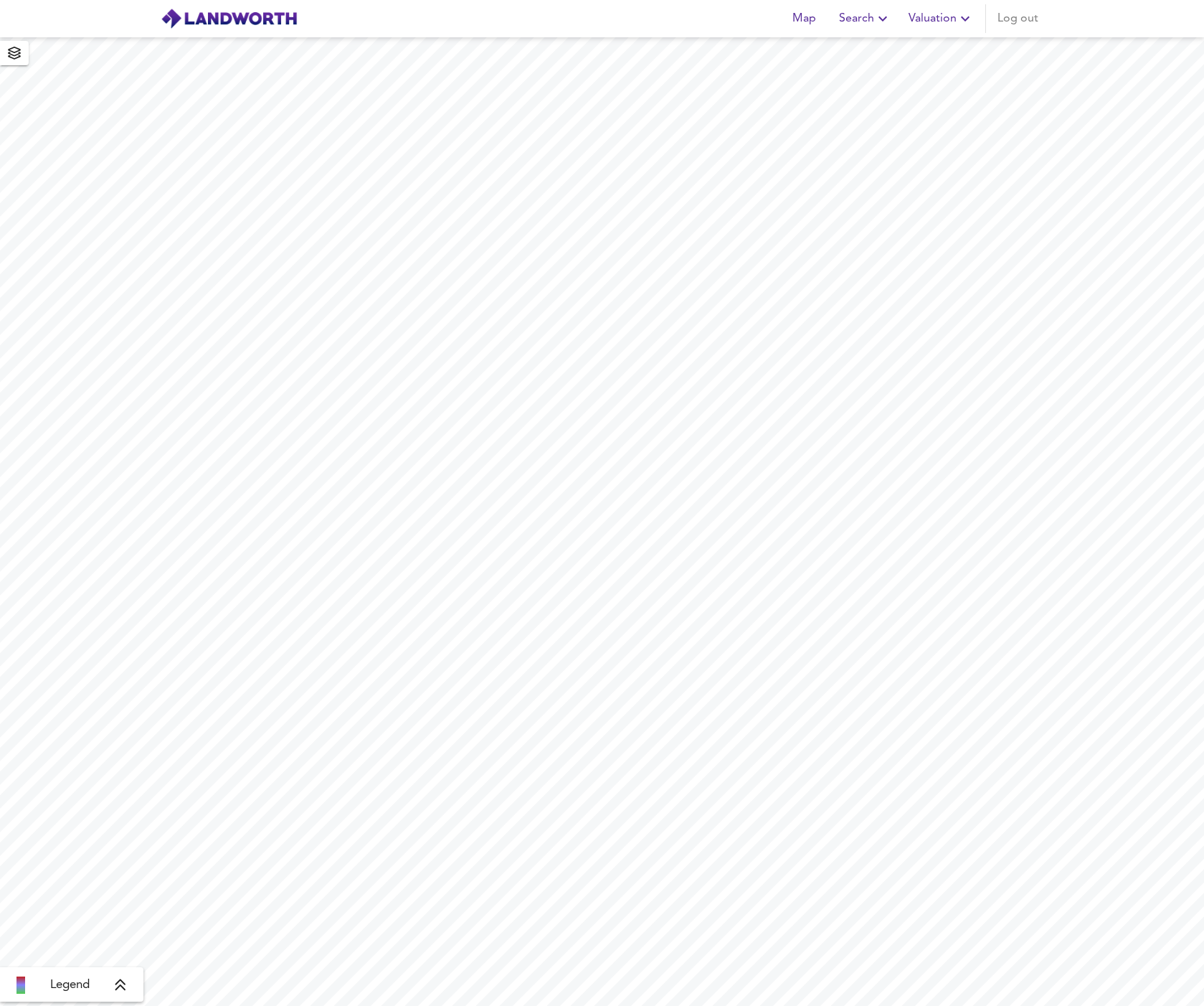 Image resolution: width=1204 pixels, height=1006 pixels. Describe the element at coordinates (1018, 19) in the screenshot. I see `span: Log out` at that location.